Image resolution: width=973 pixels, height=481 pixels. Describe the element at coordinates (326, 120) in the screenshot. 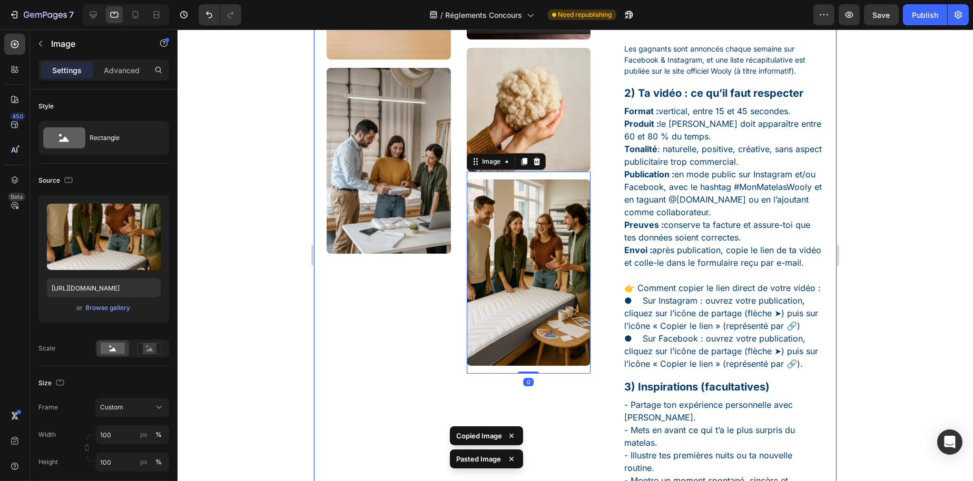

I see `strong: Tonalité` at that location.